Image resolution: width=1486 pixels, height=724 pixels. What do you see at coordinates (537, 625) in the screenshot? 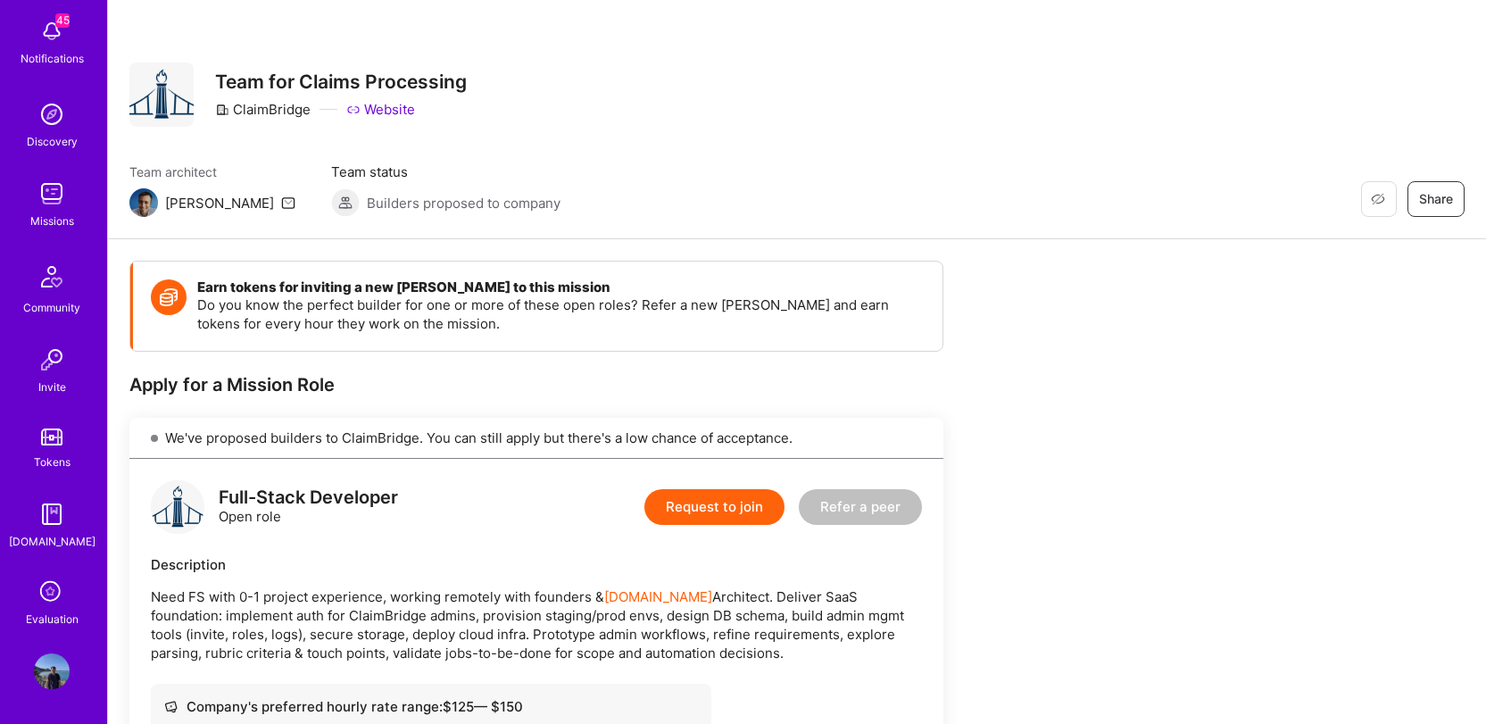
I see `p: Need FS with 0-1 project experience, working remotely with founders & Architect. Deliver SaaS fou...` at bounding box center [537, 625].